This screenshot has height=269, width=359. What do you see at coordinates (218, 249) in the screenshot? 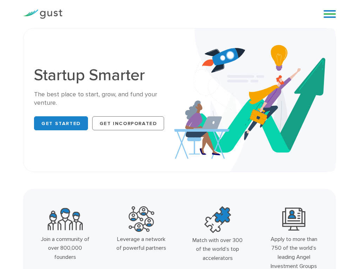
I see `div: Match with over 300 of the world’s top accelerators` at bounding box center [218, 249].